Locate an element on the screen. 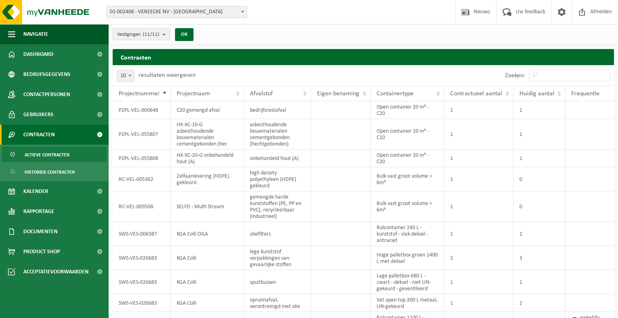  td: gemengde harde kunststoffen (PE, PP en PVC), recycleerbaar (industrieel) is located at coordinates (277, 207).